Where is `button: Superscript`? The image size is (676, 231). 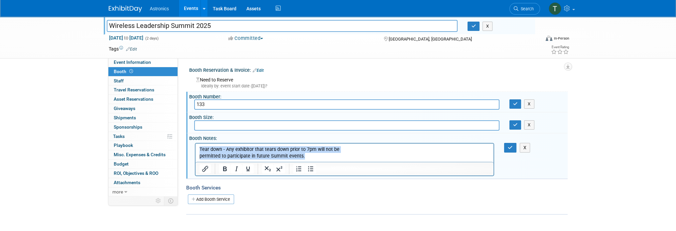 button: Superscript is located at coordinates (279, 169).